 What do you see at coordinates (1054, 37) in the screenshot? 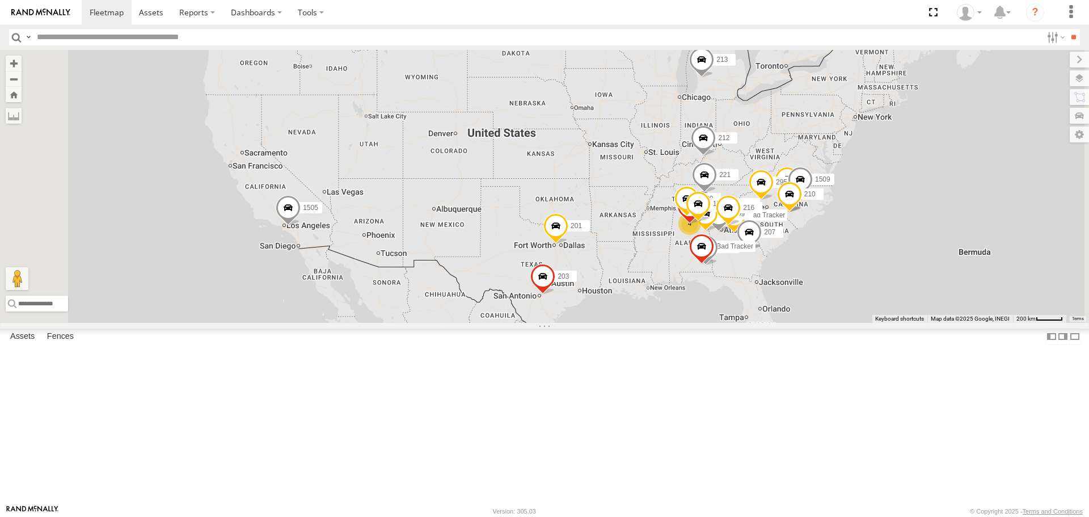
I see `label: Search Filter Options` at bounding box center [1054, 37].